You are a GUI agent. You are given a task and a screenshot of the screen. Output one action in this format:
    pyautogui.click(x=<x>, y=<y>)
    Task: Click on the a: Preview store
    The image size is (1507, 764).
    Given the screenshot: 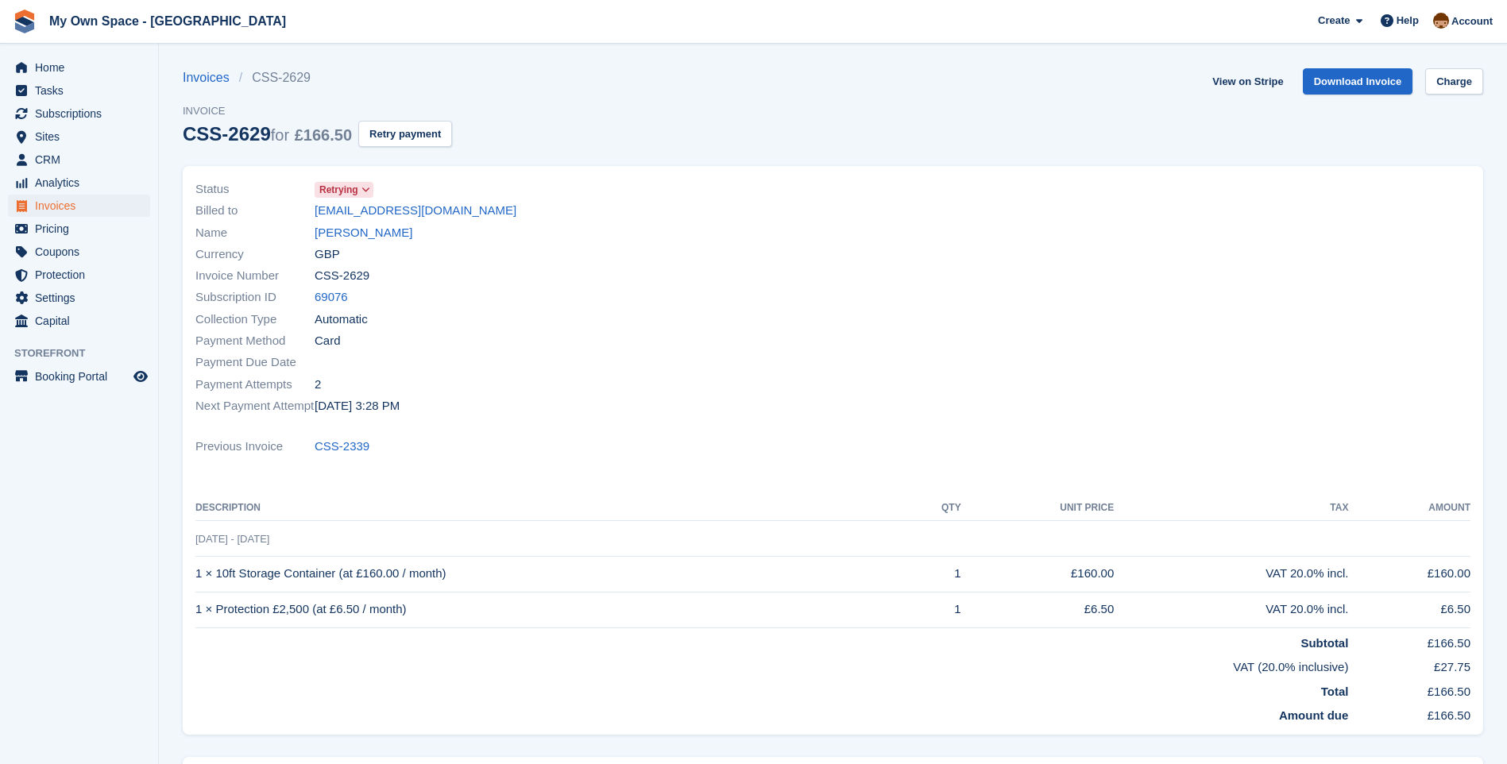 What is the action you would take?
    pyautogui.click(x=141, y=377)
    